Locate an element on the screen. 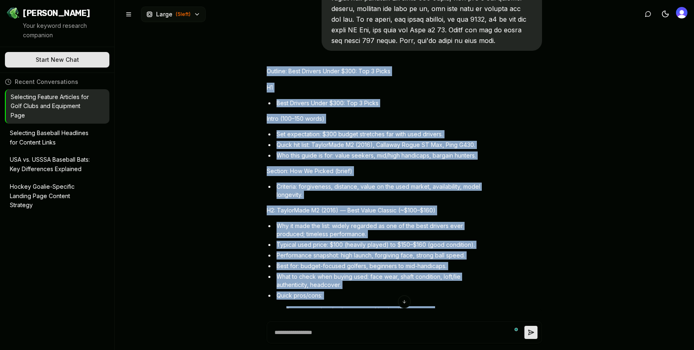 This screenshot has height=350, width=694. p: Intro (100–150 words) is located at coordinates (377, 119).